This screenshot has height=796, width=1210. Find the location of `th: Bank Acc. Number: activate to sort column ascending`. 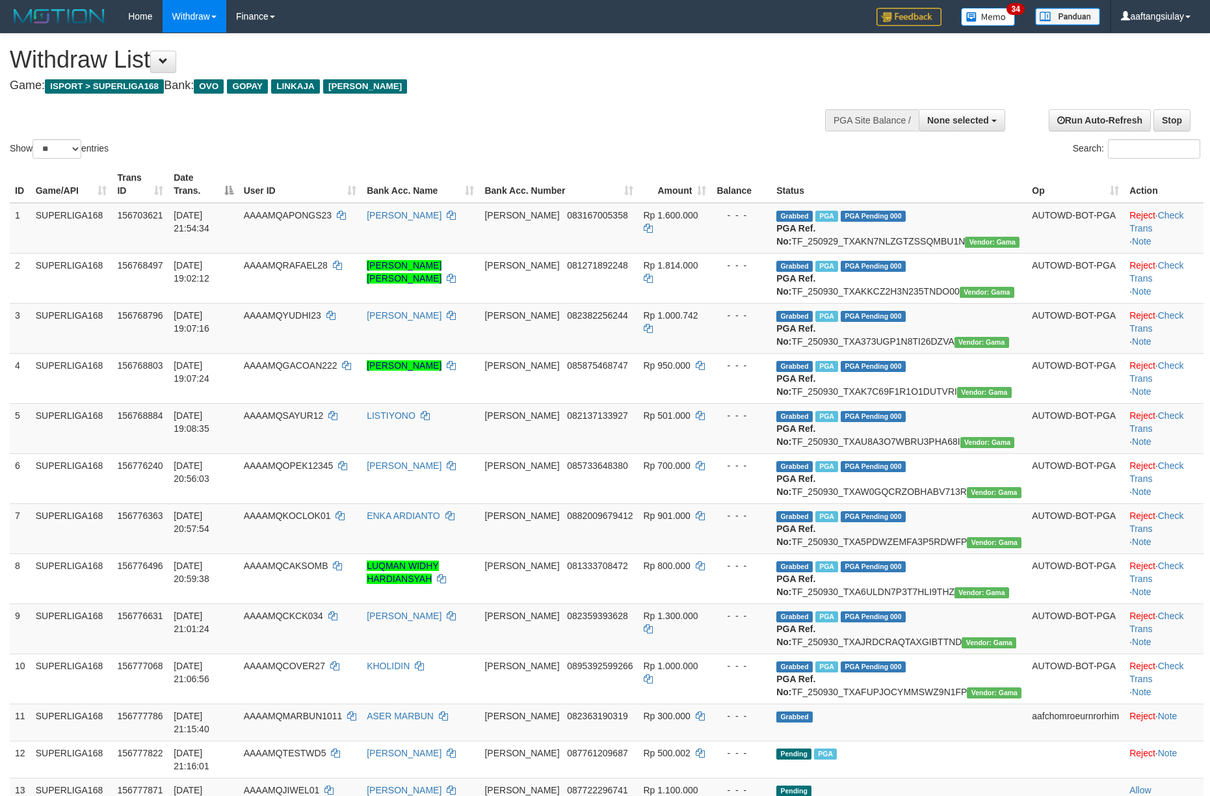

th: Bank Acc. Number: activate to sort column ascending is located at coordinates (559, 184).